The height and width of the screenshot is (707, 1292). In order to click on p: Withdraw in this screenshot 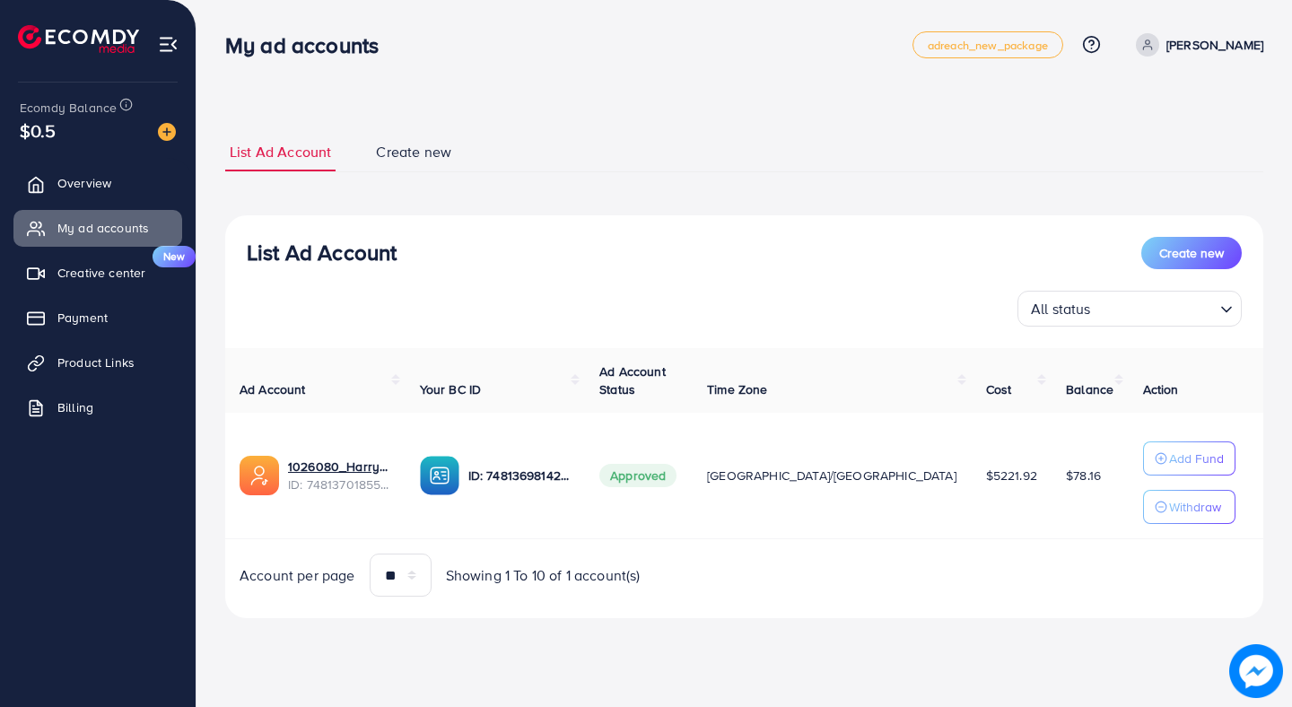, I will do `click(1195, 507)`.